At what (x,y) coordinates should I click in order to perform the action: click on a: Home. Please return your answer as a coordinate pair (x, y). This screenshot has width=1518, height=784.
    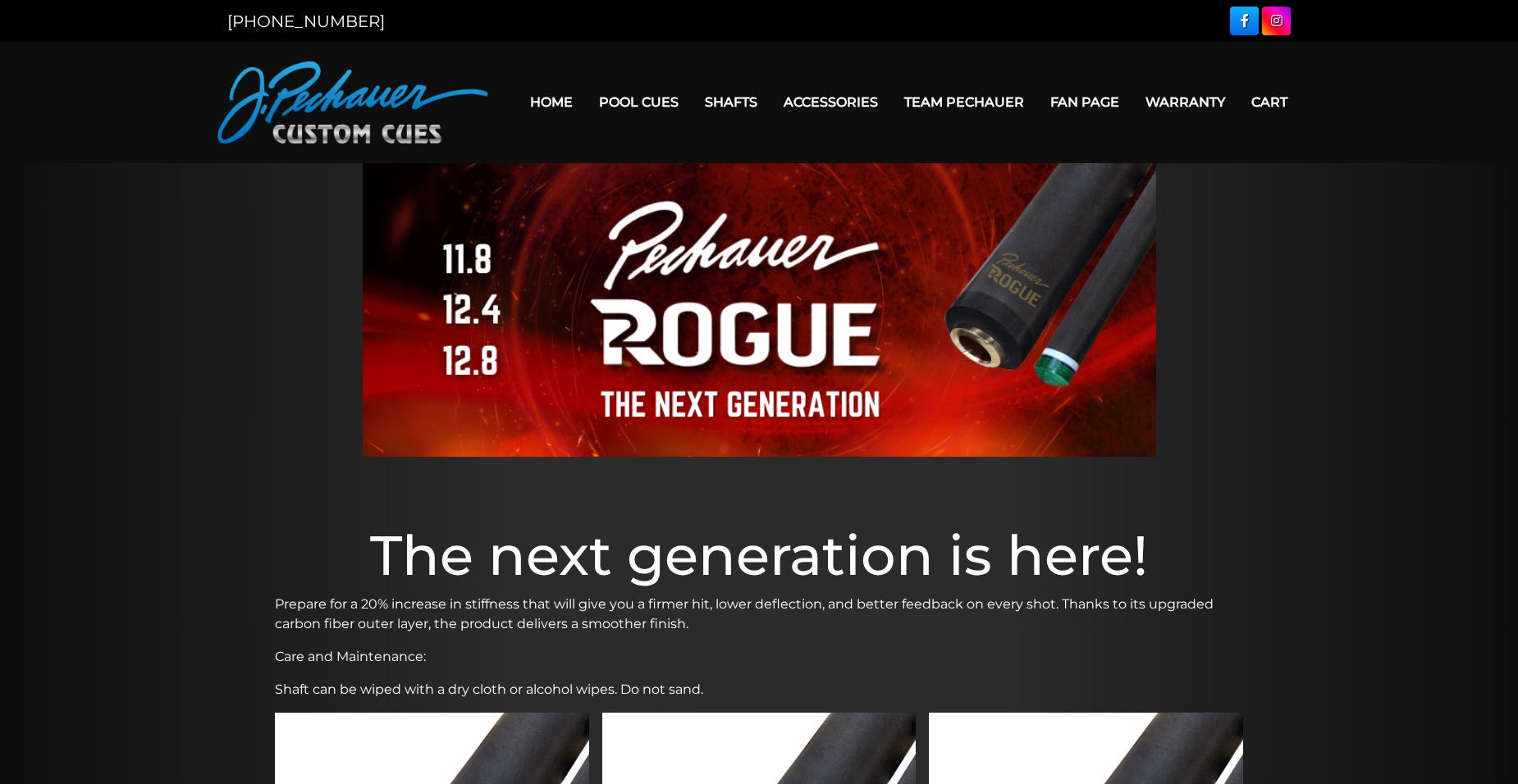
    Looking at the image, I should click on (552, 102).